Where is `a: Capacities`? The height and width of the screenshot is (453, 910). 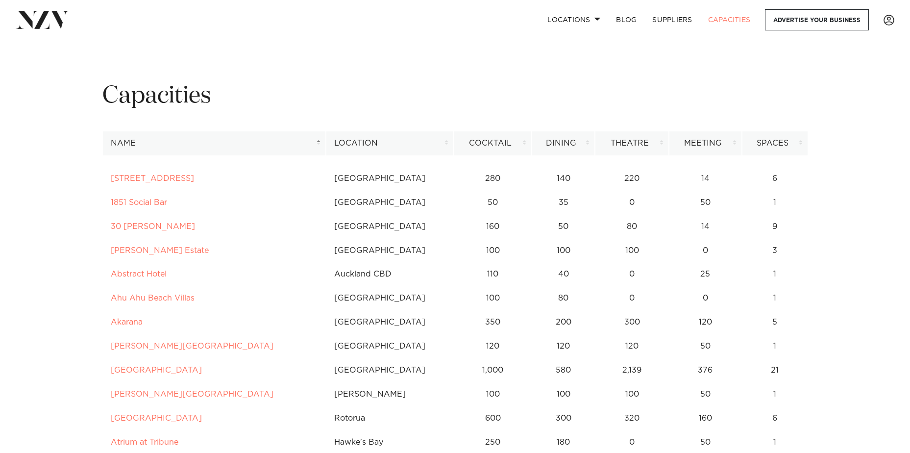 a: Capacities is located at coordinates (729, 20).